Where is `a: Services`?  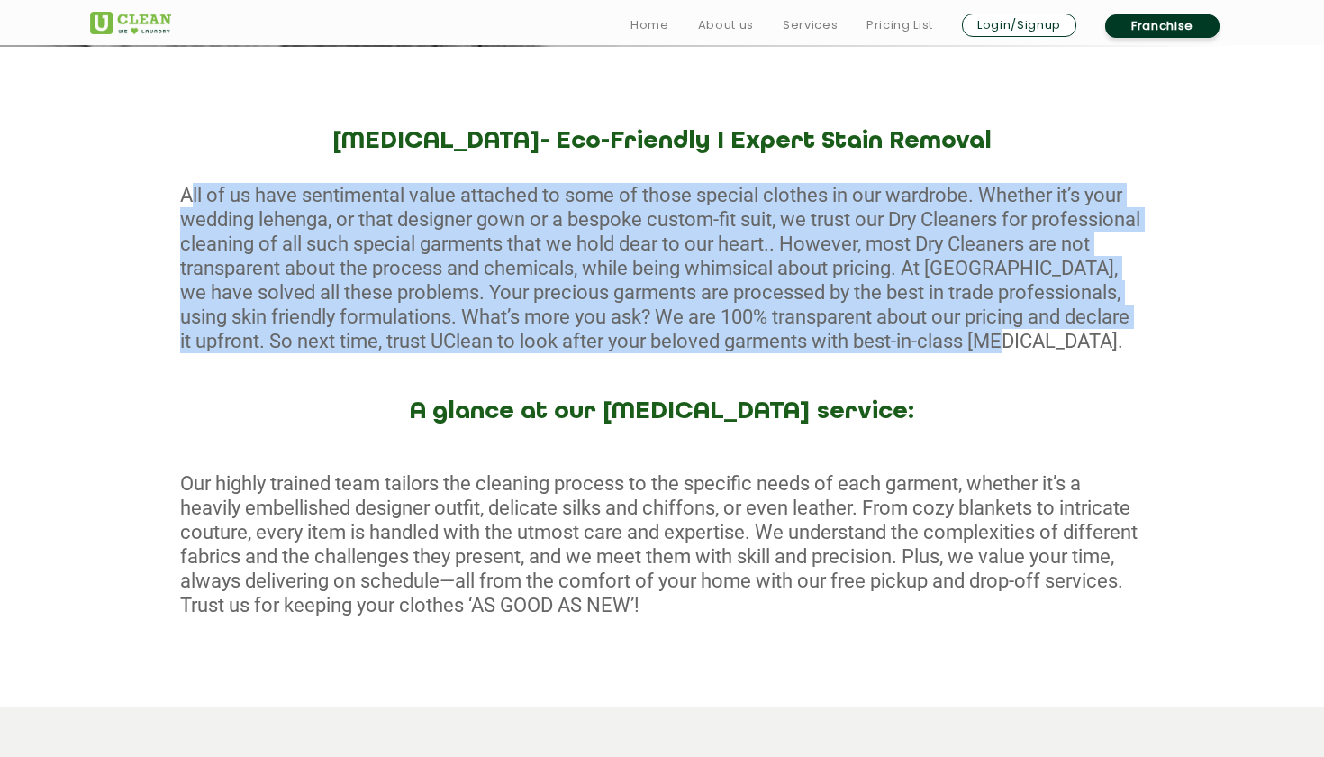 a: Services is located at coordinates (810, 25).